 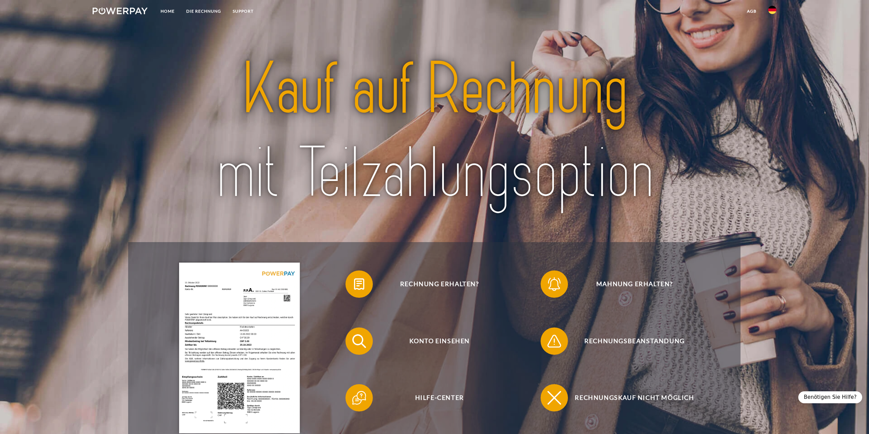 I want to click on span: Rechnungsbeanstandung, so click(x=635, y=341).